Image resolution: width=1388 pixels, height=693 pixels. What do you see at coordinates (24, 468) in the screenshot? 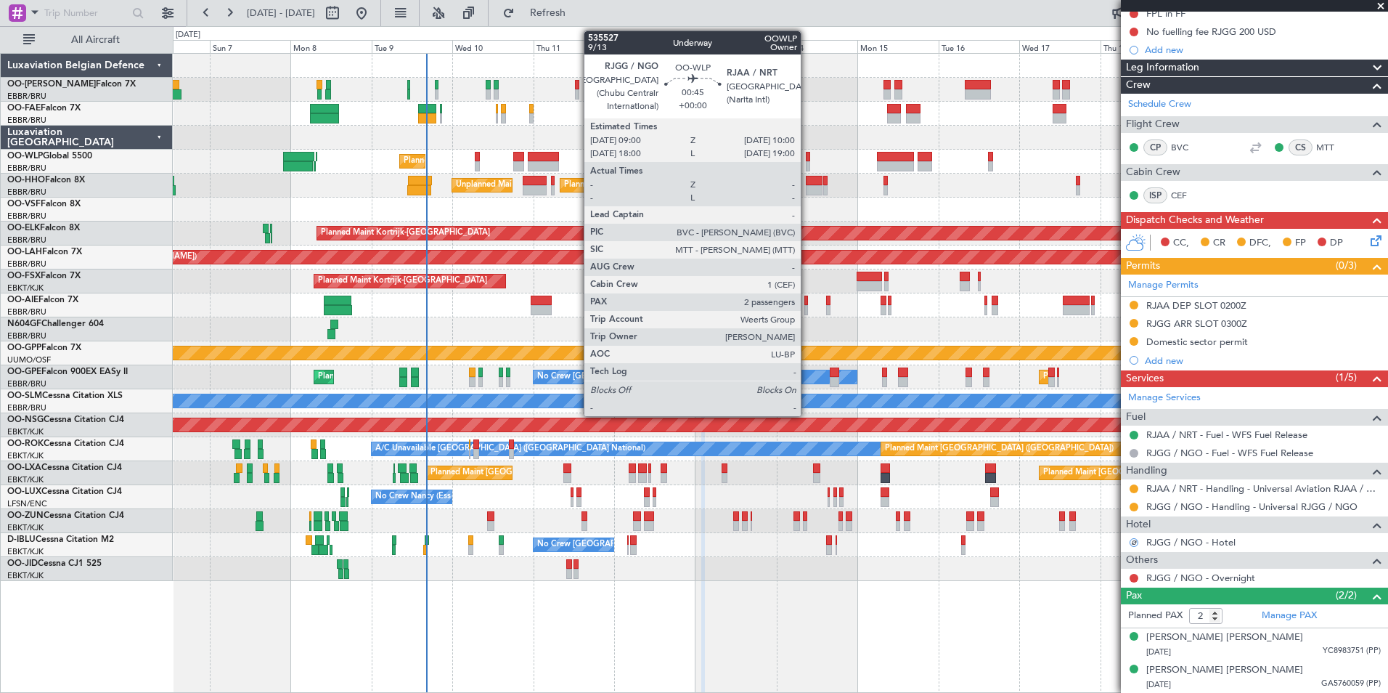
I see `span: OO-LXA` at bounding box center [24, 468].